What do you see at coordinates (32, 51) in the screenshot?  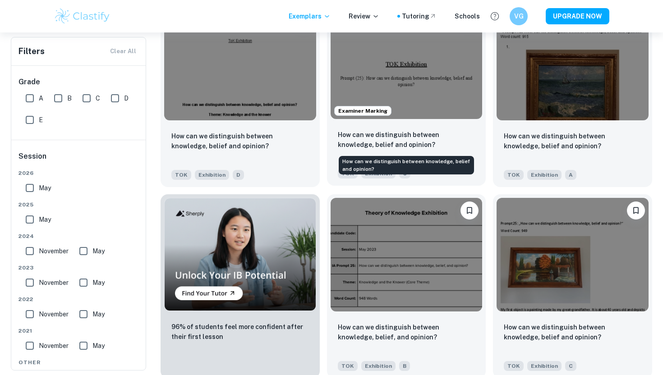 I see `h6: Filters` at bounding box center [32, 51].